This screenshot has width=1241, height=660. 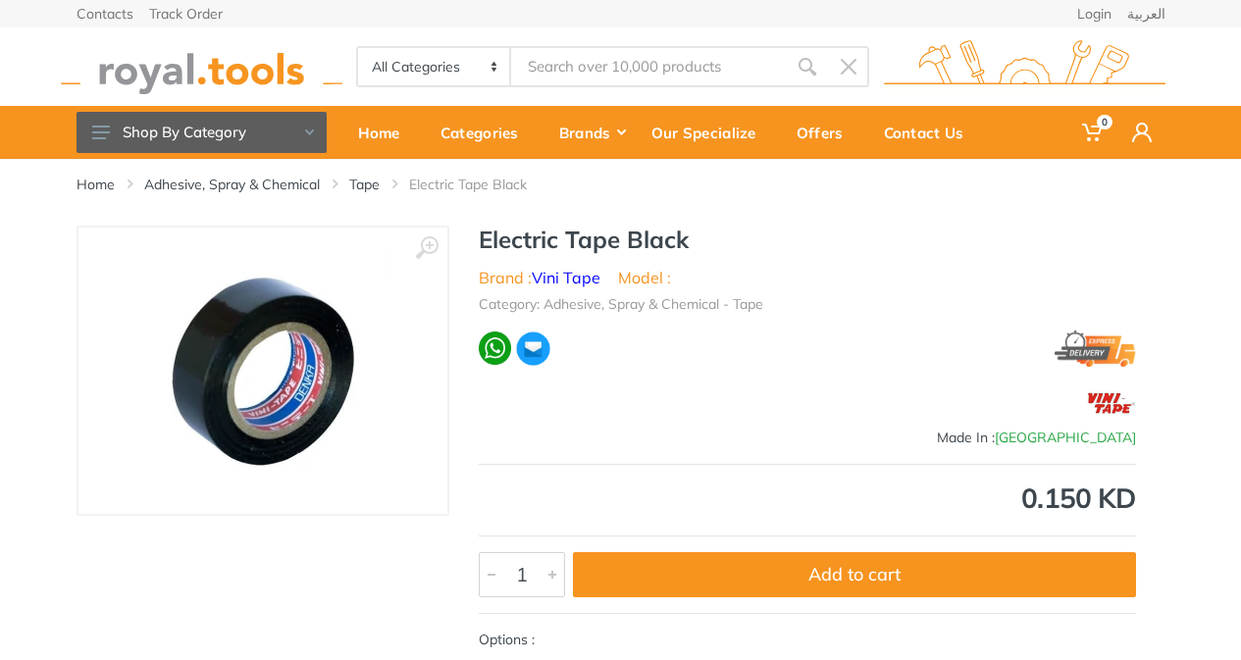 I want to click on div: Contact Us, so click(x=930, y=132).